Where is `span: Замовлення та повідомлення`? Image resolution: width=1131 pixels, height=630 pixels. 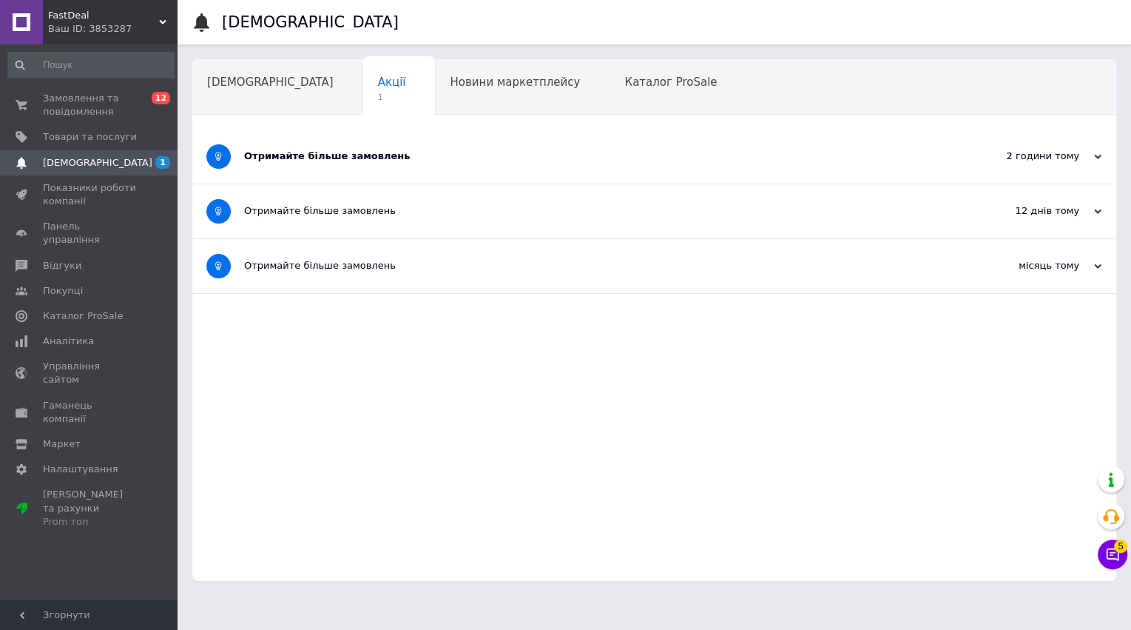 span: Замовлення та повідомлення is located at coordinates (90, 105).